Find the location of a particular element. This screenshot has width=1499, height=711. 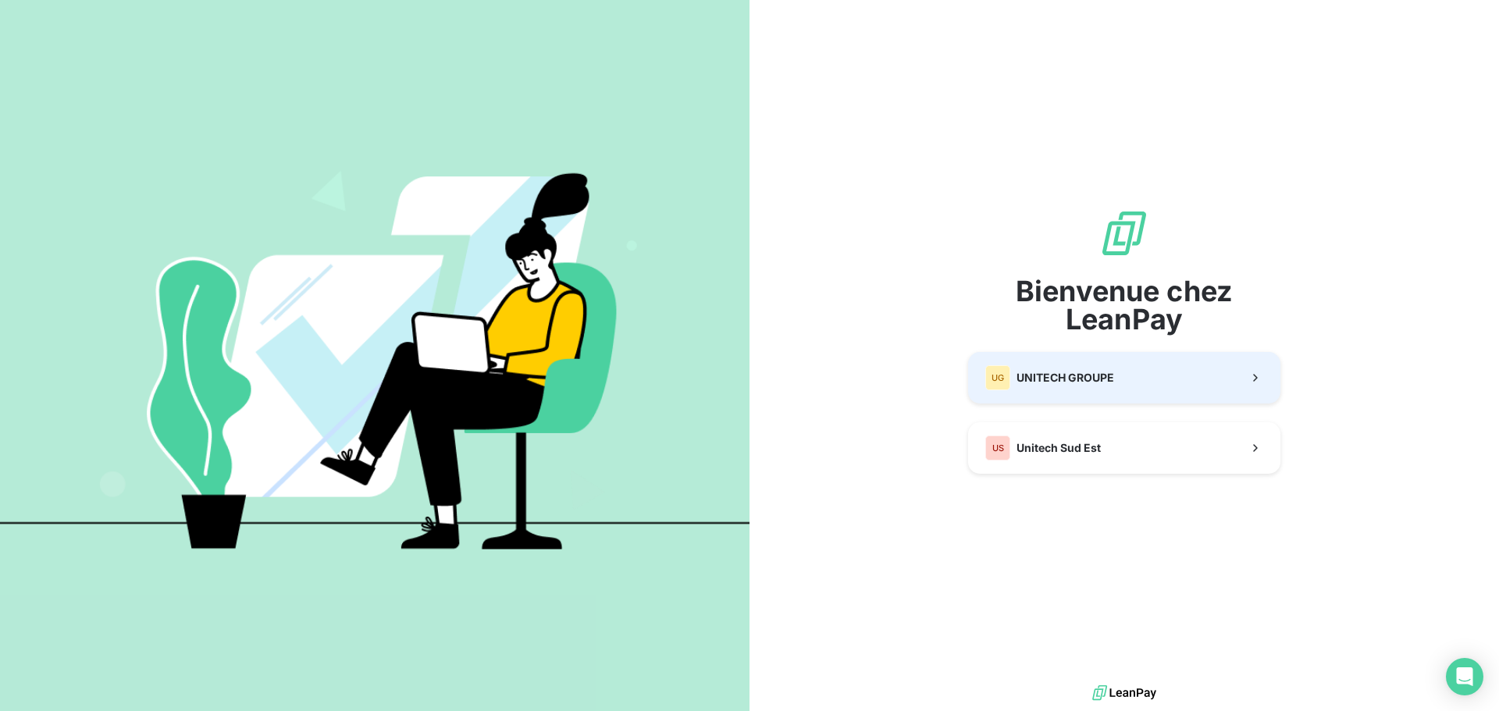

img: logo sigle is located at coordinates (1124, 233).